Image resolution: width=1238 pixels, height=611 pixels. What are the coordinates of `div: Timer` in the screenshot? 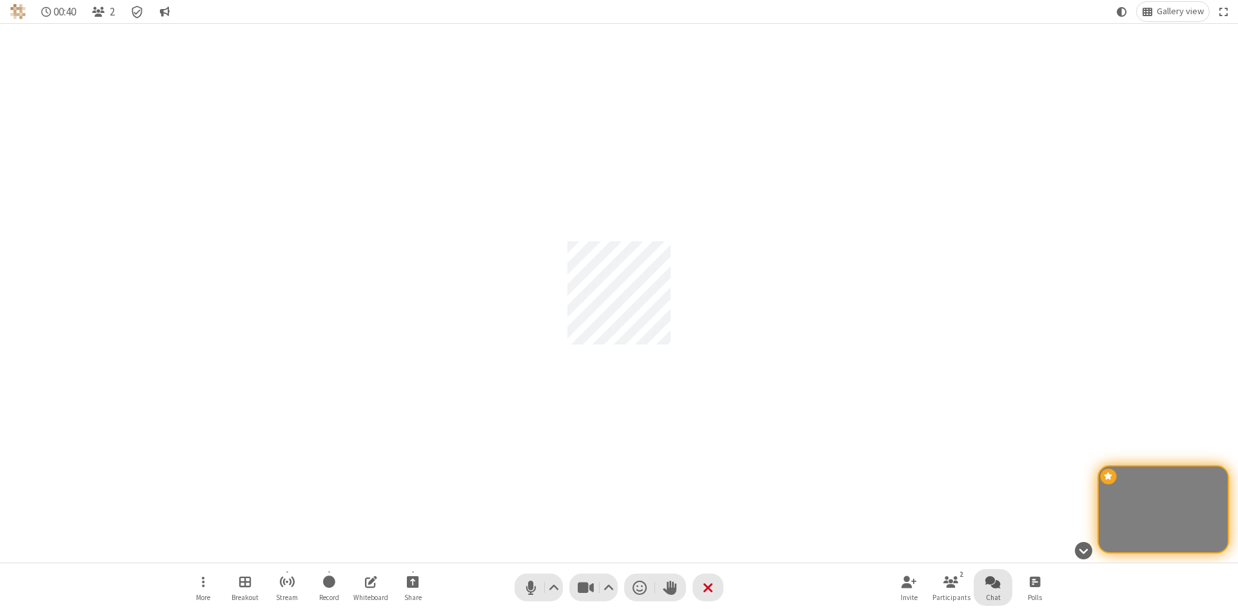 It's located at (59, 12).